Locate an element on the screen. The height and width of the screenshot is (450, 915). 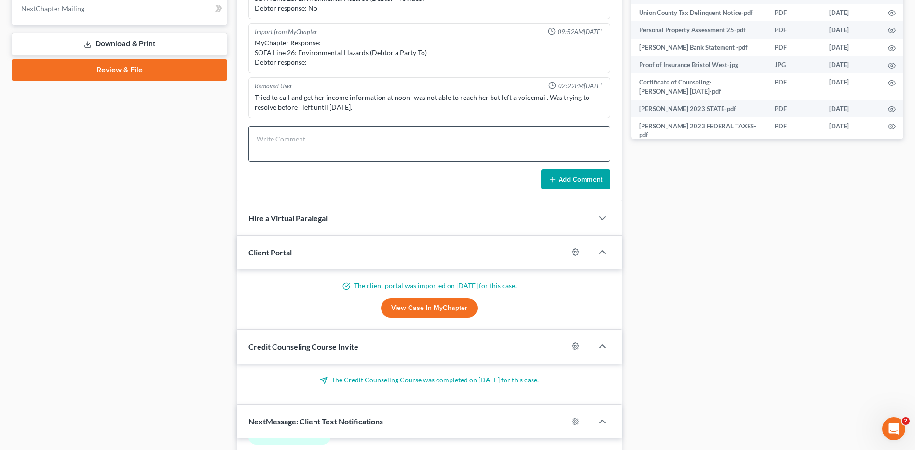
td: JPG is located at coordinates (794, 65).